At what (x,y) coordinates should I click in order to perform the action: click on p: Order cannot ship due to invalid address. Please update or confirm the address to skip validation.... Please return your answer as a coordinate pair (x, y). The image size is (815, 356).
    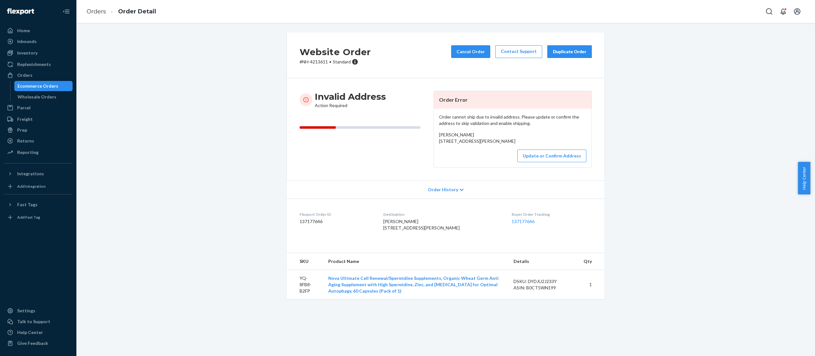
    Looking at the image, I should click on (513, 120).